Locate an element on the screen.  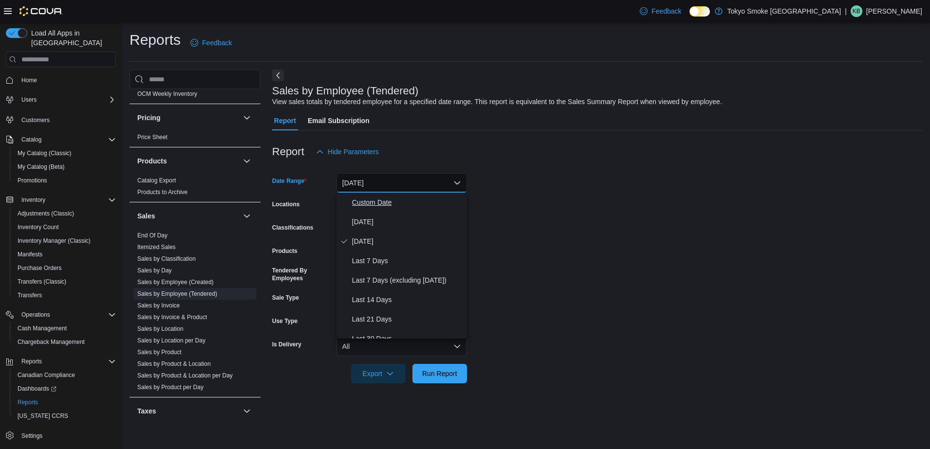
a: Catalog Export is located at coordinates (156, 181).